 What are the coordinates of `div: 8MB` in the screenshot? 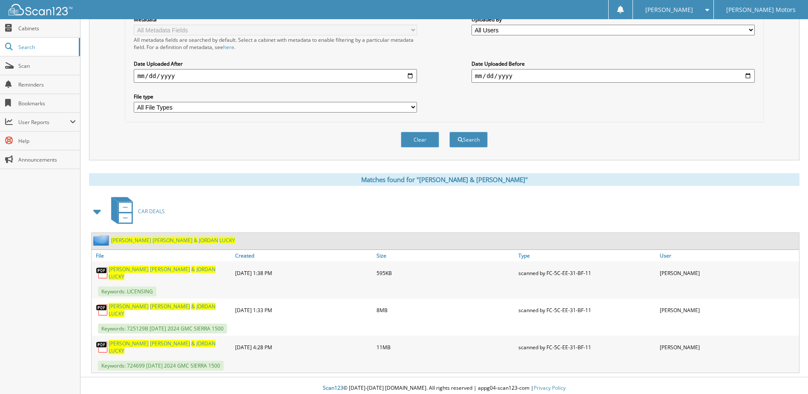 It's located at (445, 310).